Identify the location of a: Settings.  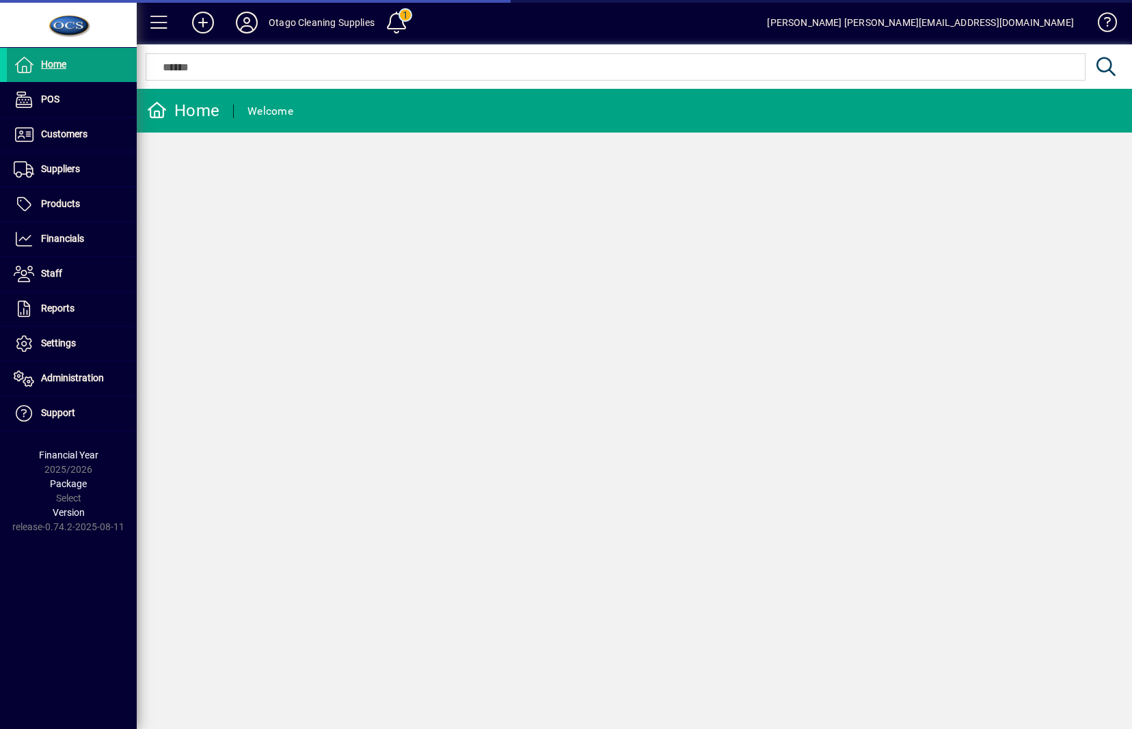
(72, 344).